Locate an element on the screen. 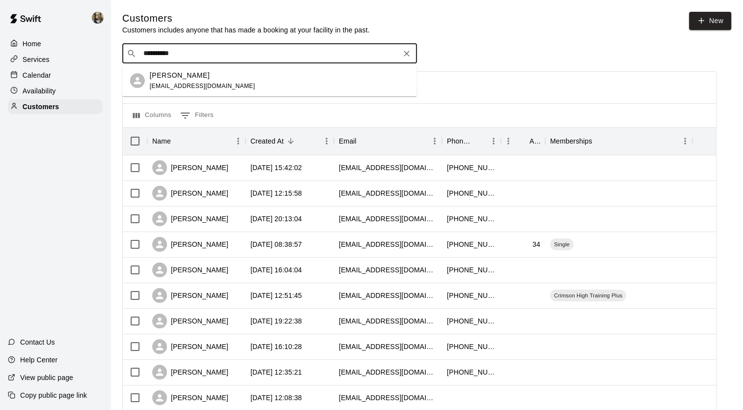  div: Availability is located at coordinates (55, 91).